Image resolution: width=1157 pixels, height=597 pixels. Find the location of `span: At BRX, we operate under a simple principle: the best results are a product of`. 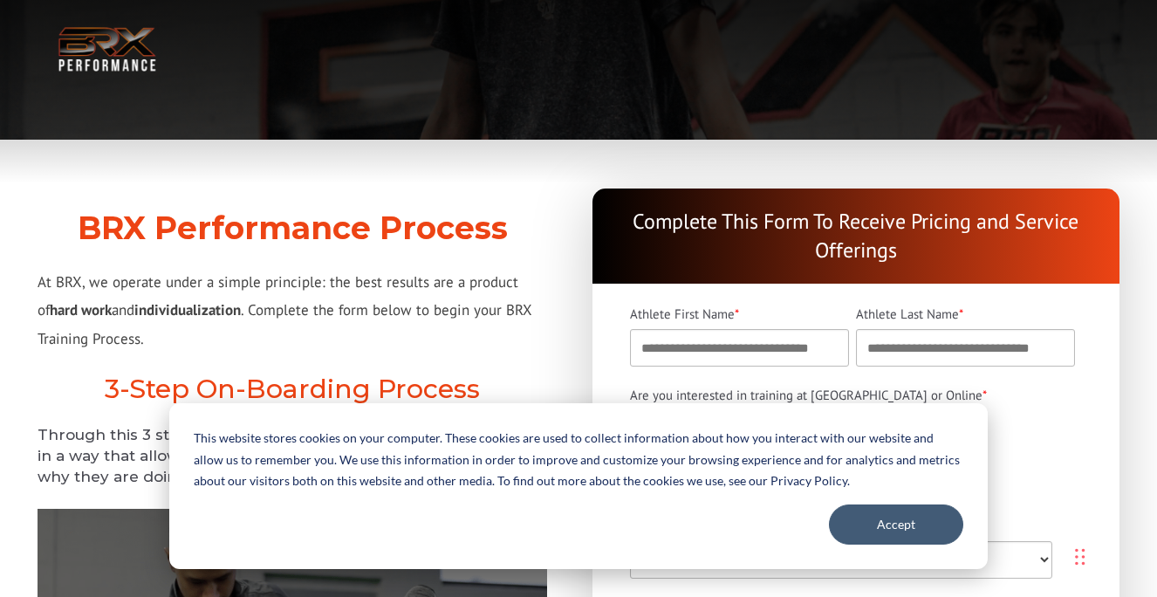

span: At BRX, we operate under a simple principle: the best results are a product of is located at coordinates (277, 296).